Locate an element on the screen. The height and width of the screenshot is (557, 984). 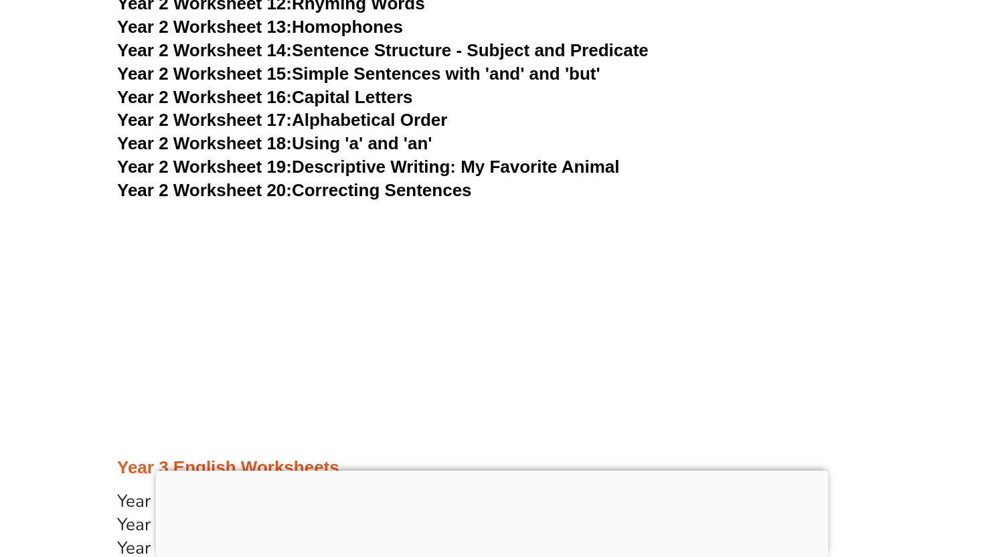
div: Chat Widget is located at coordinates (869, 481).